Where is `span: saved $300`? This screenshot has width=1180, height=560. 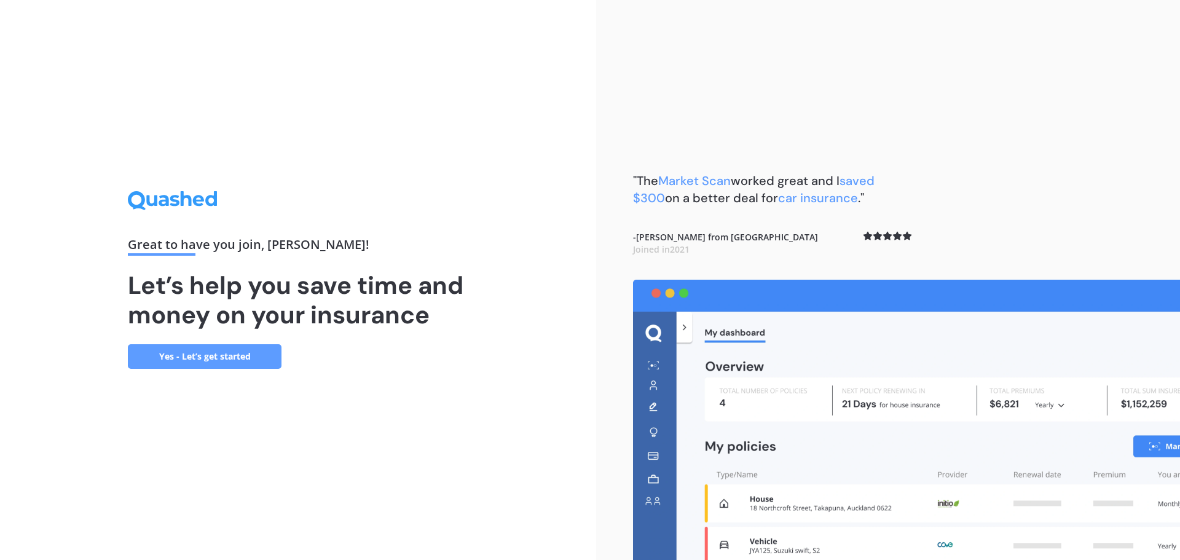 span: saved $300 is located at coordinates (753, 189).